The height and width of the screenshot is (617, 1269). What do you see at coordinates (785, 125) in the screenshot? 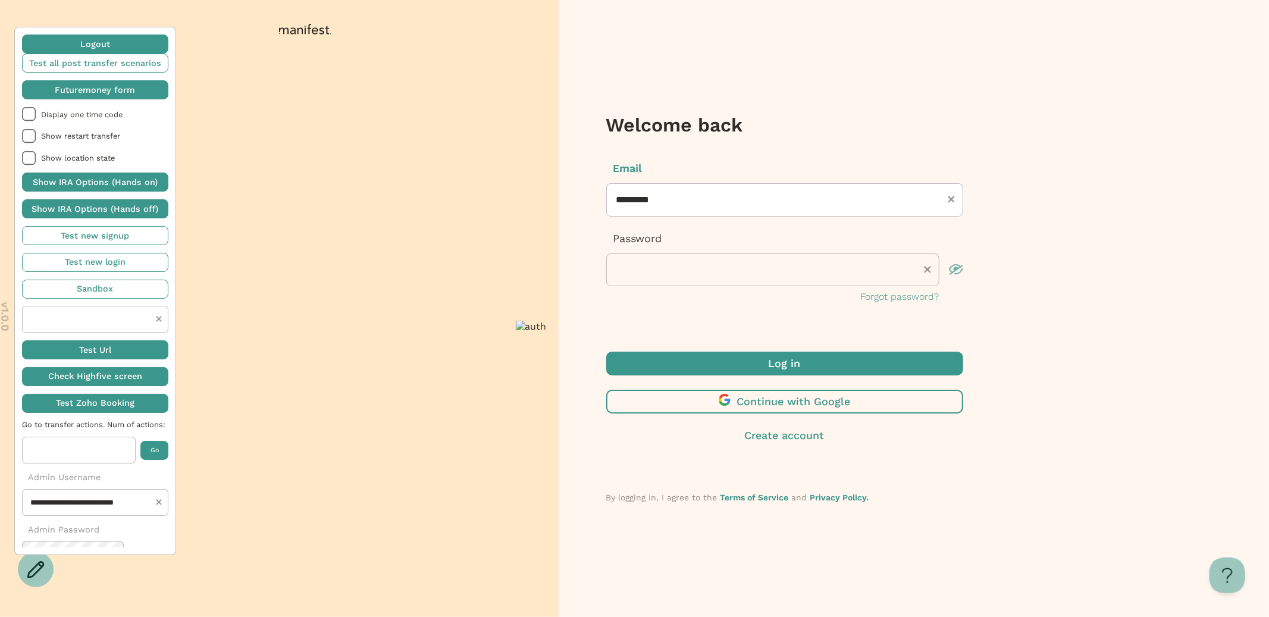
I see `h3: Welcome back` at bounding box center [785, 125].